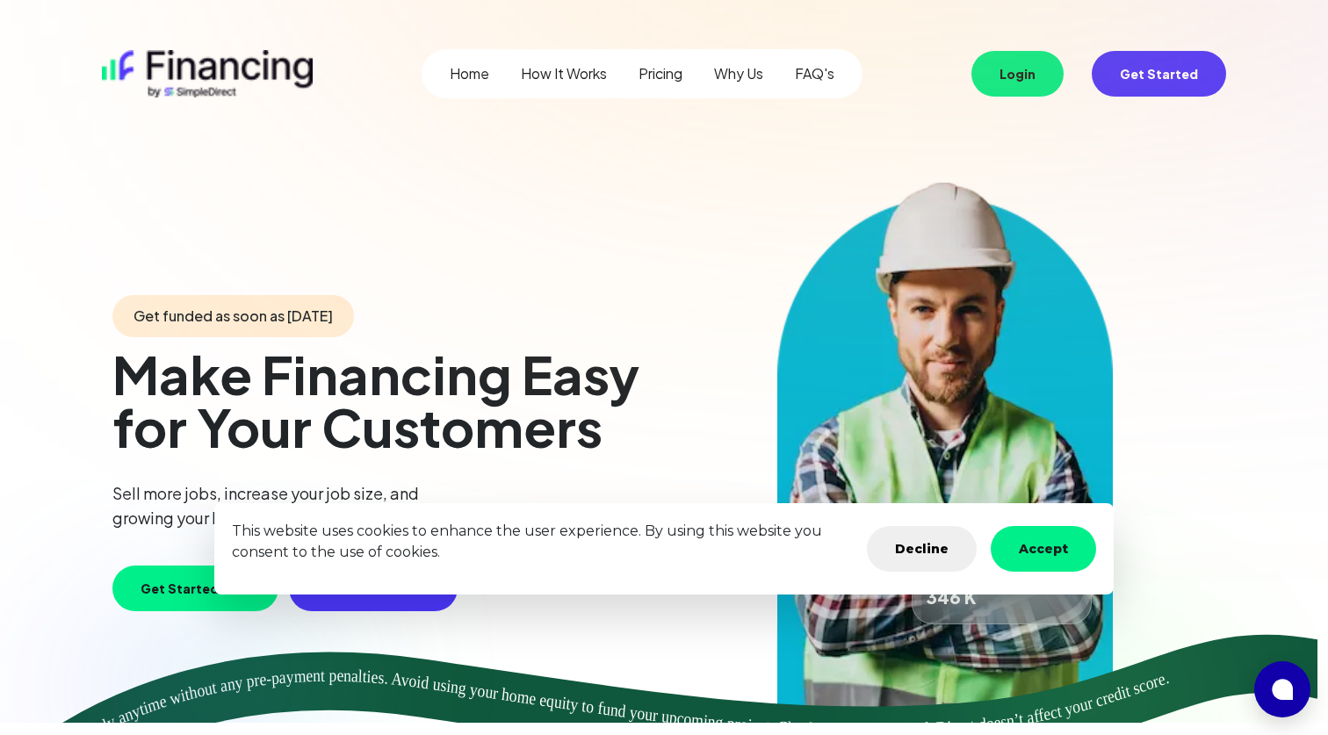 The width and height of the screenshot is (1328, 735). I want to click on a: How It Works, so click(564, 74).